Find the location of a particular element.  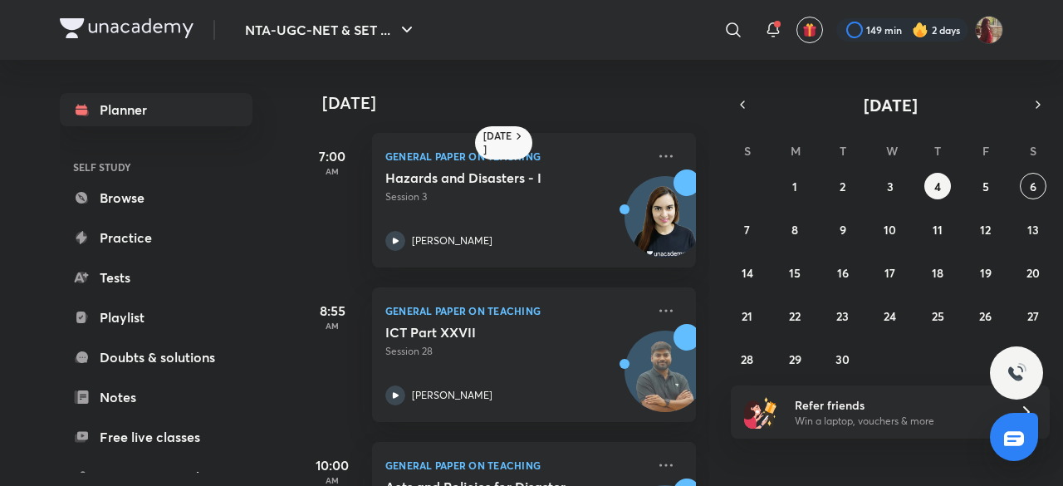

p: Session 28 is located at coordinates (516, 351).